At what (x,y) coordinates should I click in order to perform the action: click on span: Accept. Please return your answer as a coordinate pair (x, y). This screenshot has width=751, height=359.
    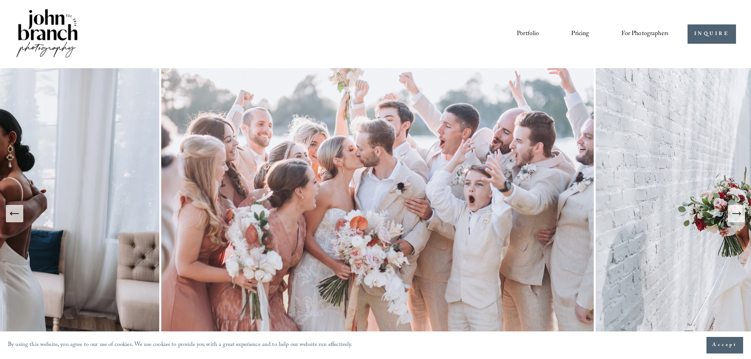
    Looking at the image, I should click on (724, 345).